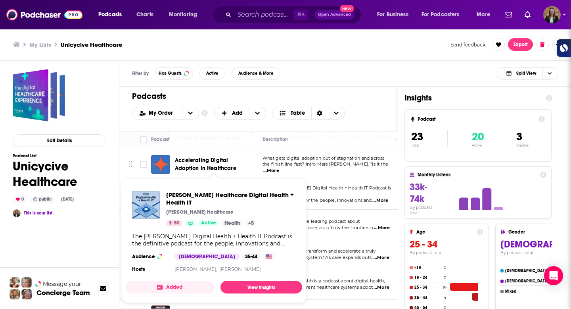  I want to click on img: User Profile, so click(552, 15).